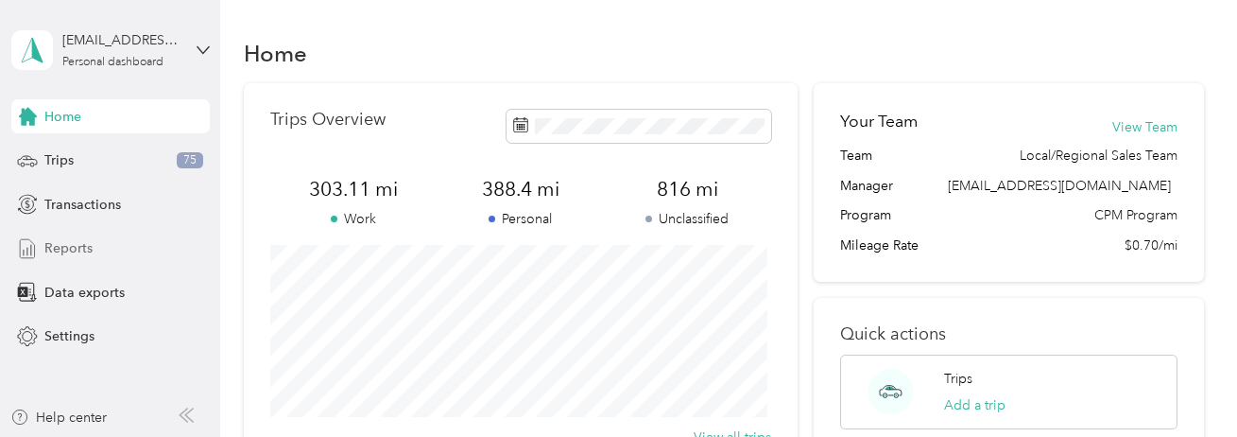 This screenshot has height=437, width=1237. What do you see at coordinates (59, 417) in the screenshot?
I see `div: Help center` at bounding box center [59, 417].